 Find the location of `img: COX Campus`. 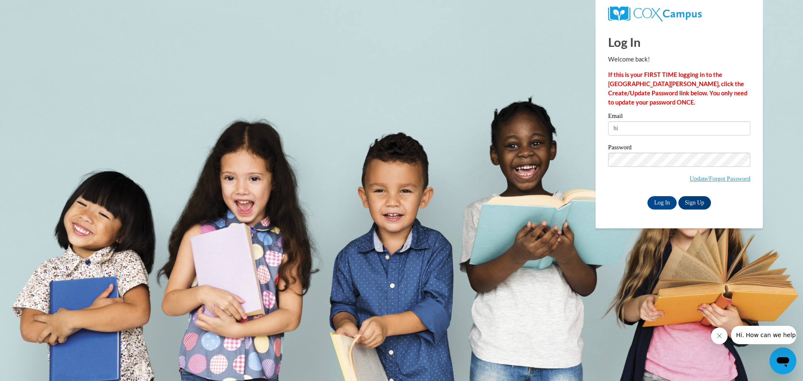

img: COX Campus is located at coordinates (655, 14).